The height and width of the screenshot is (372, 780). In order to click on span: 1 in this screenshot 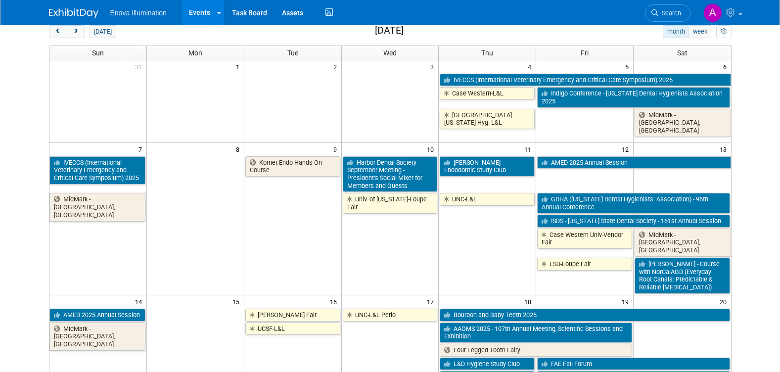, I will do `click(239, 66)`.